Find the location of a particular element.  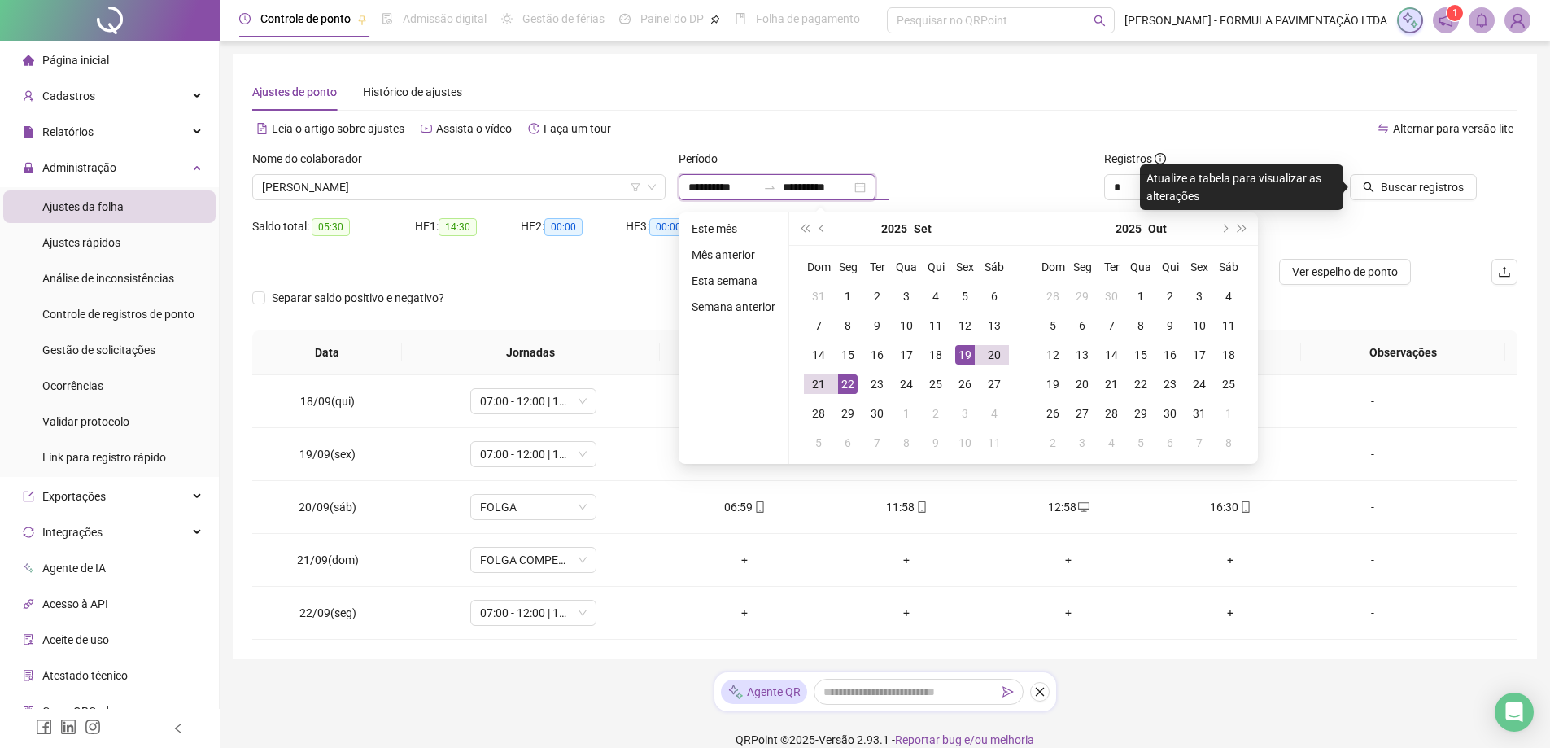

div: 3 is located at coordinates (965, 413).